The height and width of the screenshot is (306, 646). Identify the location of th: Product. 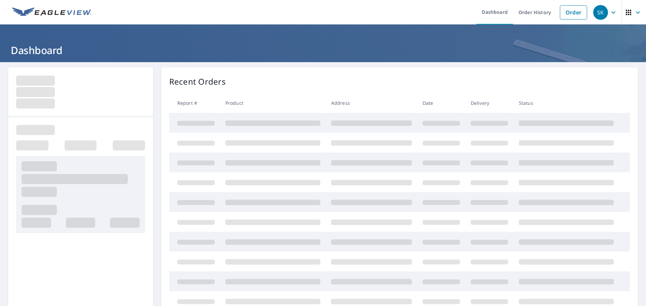
(273, 103).